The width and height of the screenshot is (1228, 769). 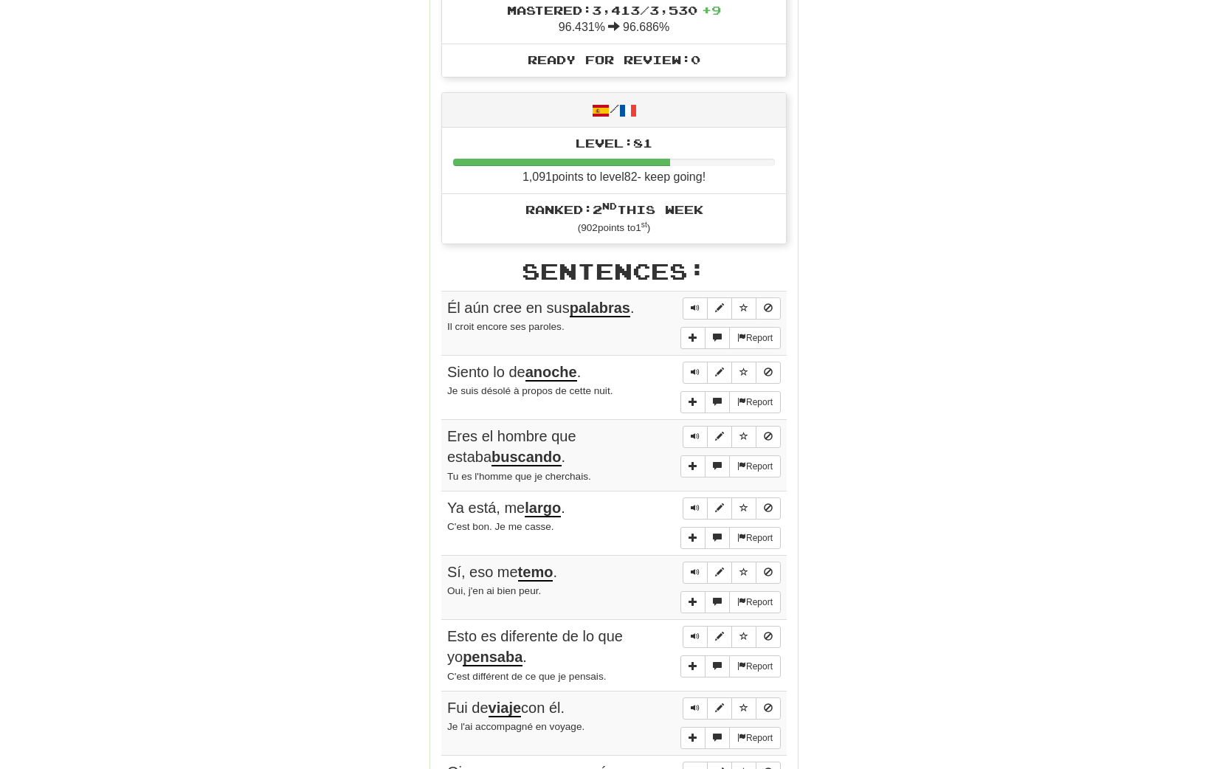 What do you see at coordinates (614, 227) in the screenshot?
I see `small: ( 902 points to 1 )` at bounding box center [614, 227].